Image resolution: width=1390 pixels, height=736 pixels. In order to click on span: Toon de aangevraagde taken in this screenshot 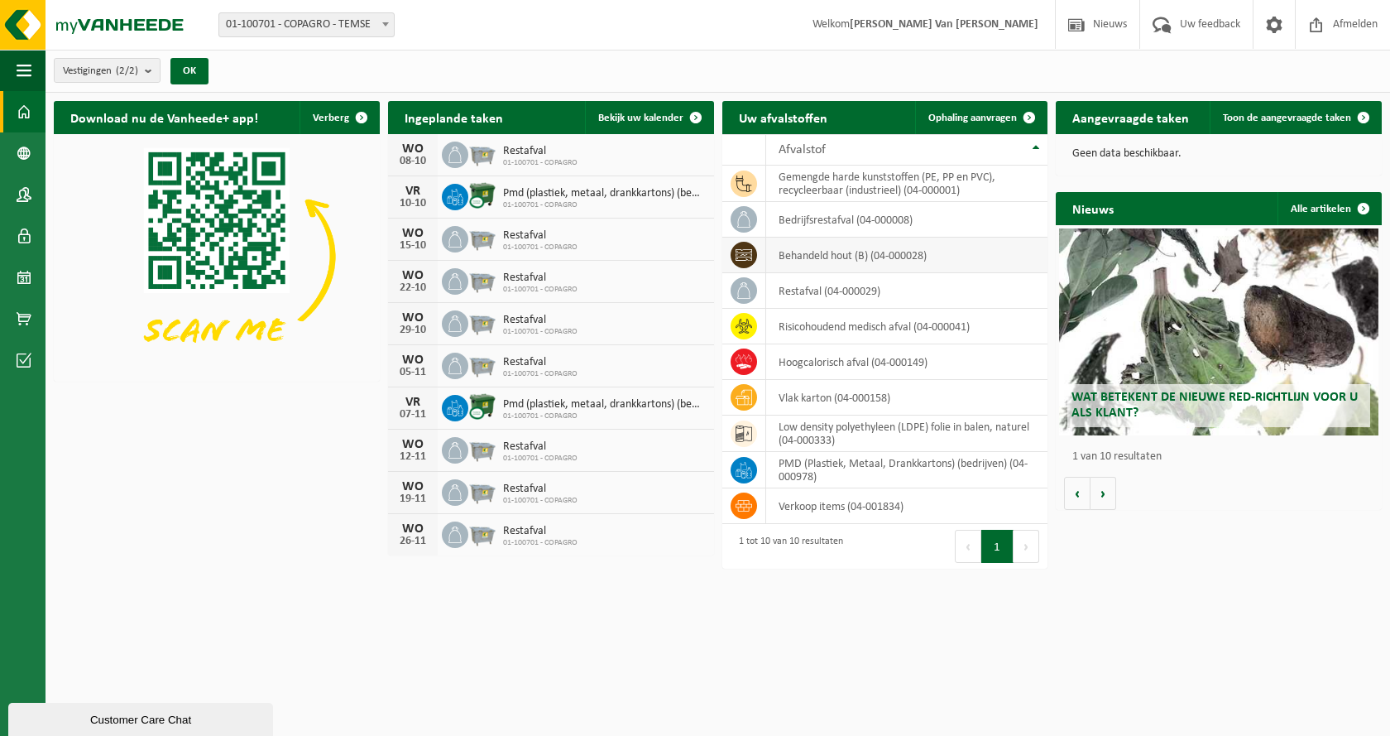, I will do `click(1287, 118)`.